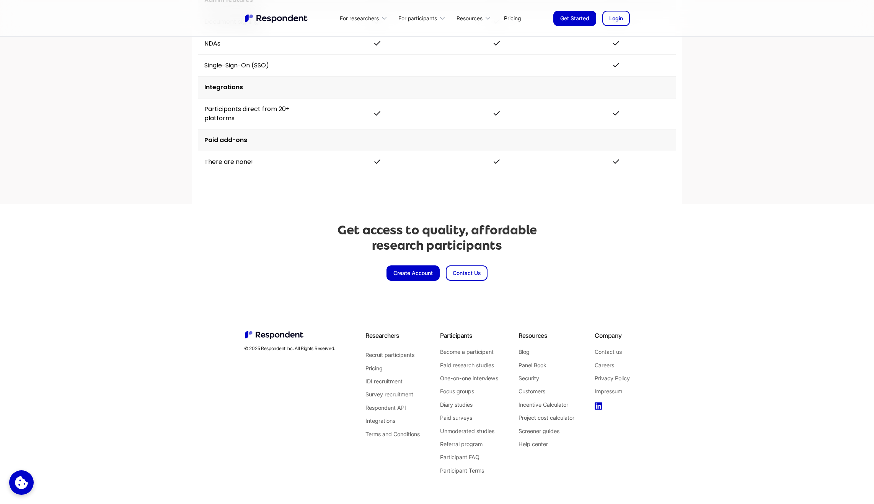 This screenshot has width=874, height=504. Describe the element at coordinates (547, 365) in the screenshot. I see `a: Panel Book` at that location.